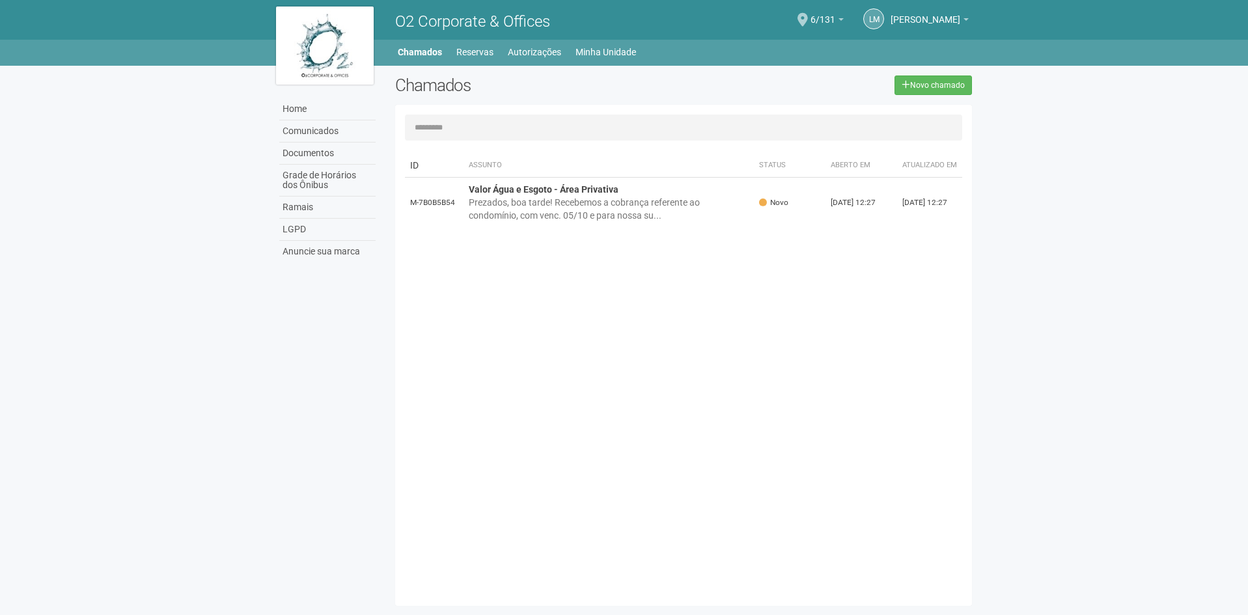 The height and width of the screenshot is (615, 1248). I want to click on th: Aberto em, so click(861, 165).